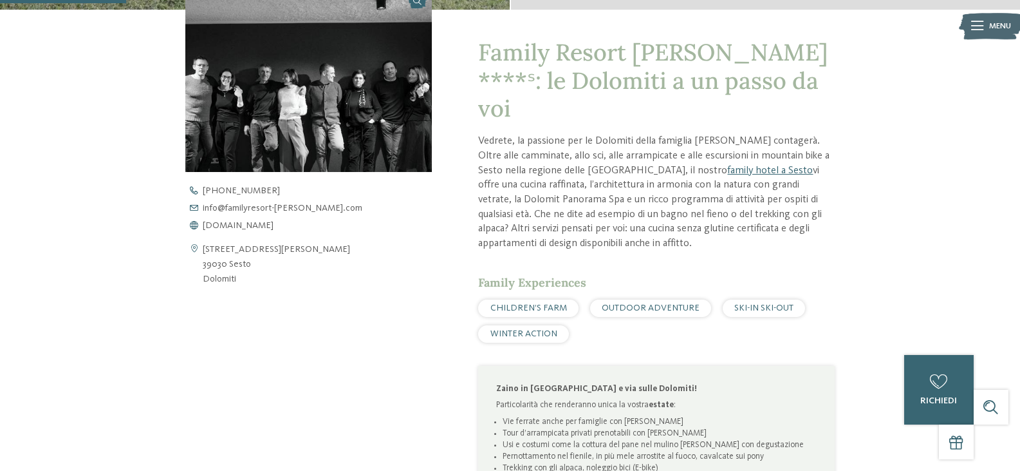  What do you see at coordinates (660, 456) in the screenshot?
I see `li: Pernottamento nel fienile, in più mele arrostite al fuoco, cavalcate sui pony` at bounding box center [660, 456].